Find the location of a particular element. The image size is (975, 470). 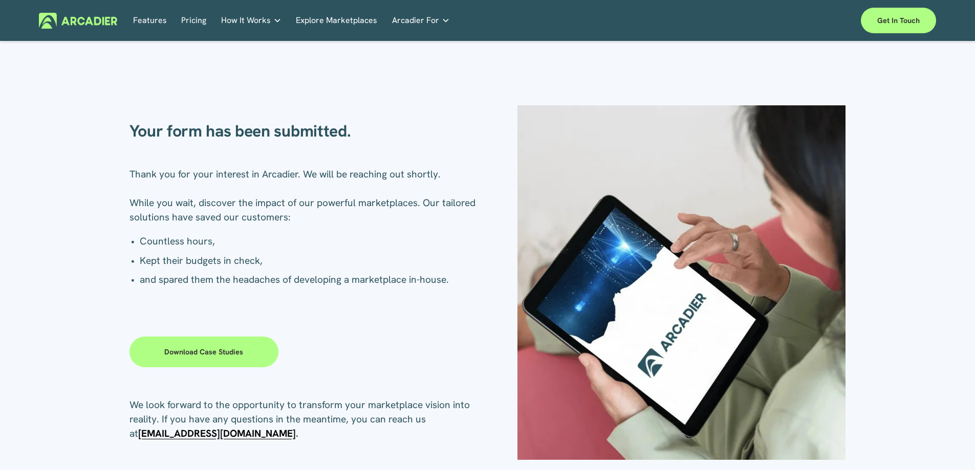

a: Explore Marketplaces is located at coordinates (336, 20).